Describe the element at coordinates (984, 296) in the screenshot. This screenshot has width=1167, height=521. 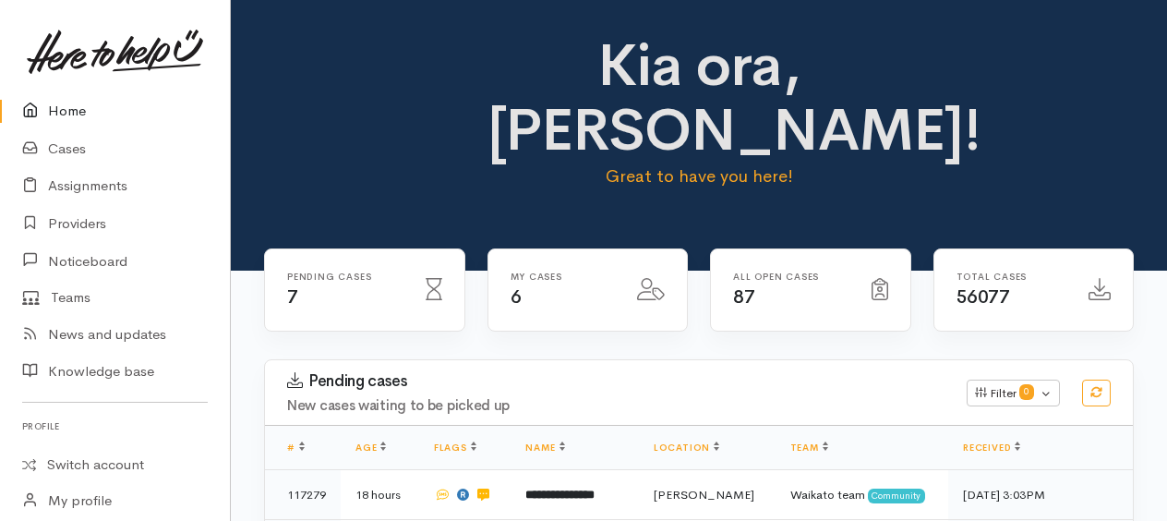
I see `span: 56077` at that location.